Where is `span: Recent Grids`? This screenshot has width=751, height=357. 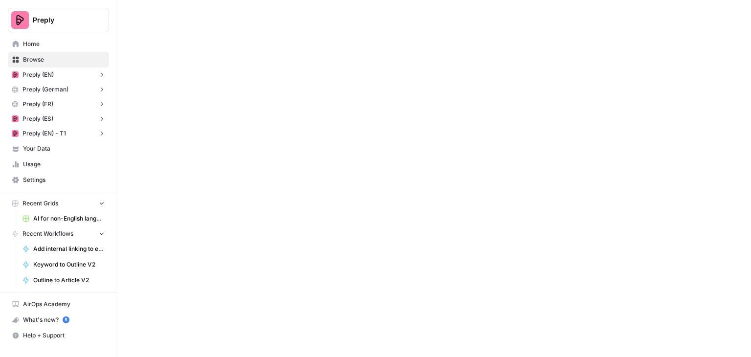 span: Recent Grids is located at coordinates (40, 203).